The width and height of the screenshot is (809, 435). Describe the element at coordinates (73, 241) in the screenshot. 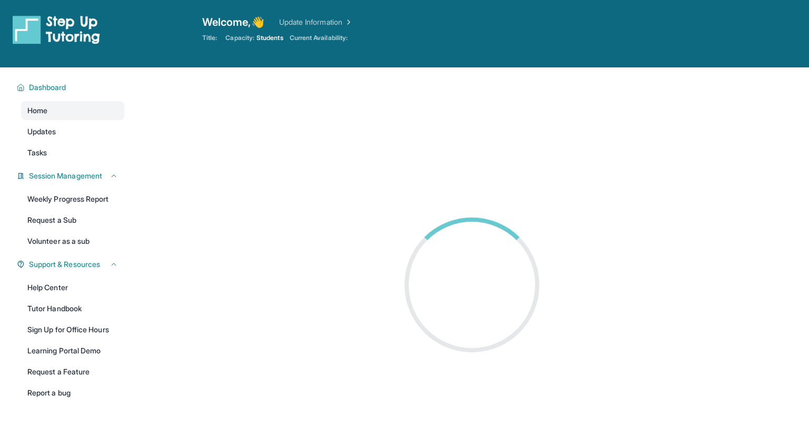

I see `a: Volunteer as a sub` at that location.